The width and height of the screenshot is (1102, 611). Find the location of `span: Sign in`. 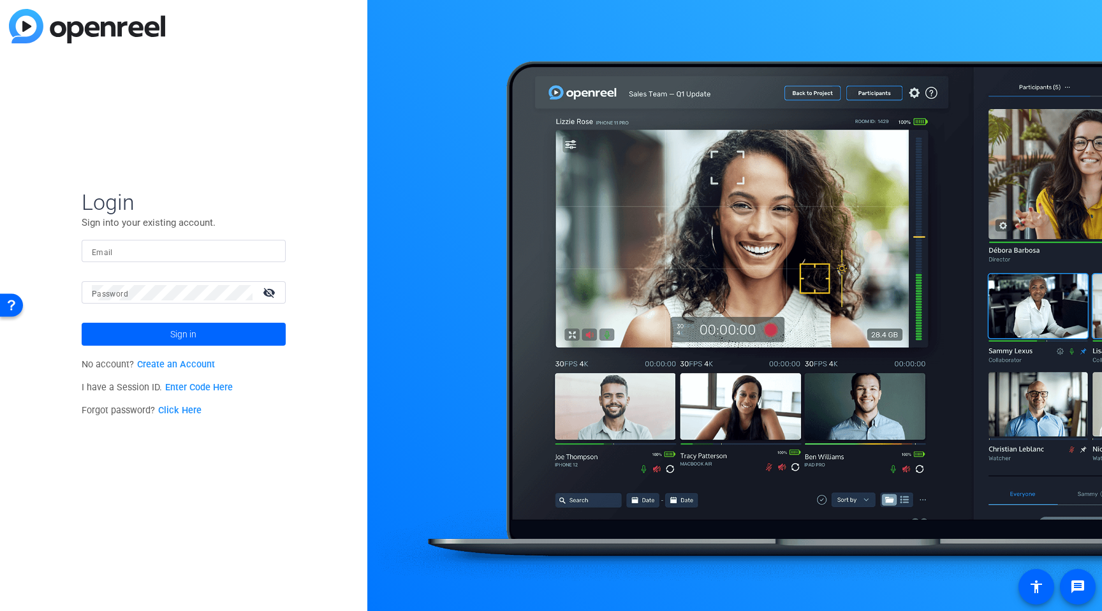

span: Sign in is located at coordinates (183, 334).